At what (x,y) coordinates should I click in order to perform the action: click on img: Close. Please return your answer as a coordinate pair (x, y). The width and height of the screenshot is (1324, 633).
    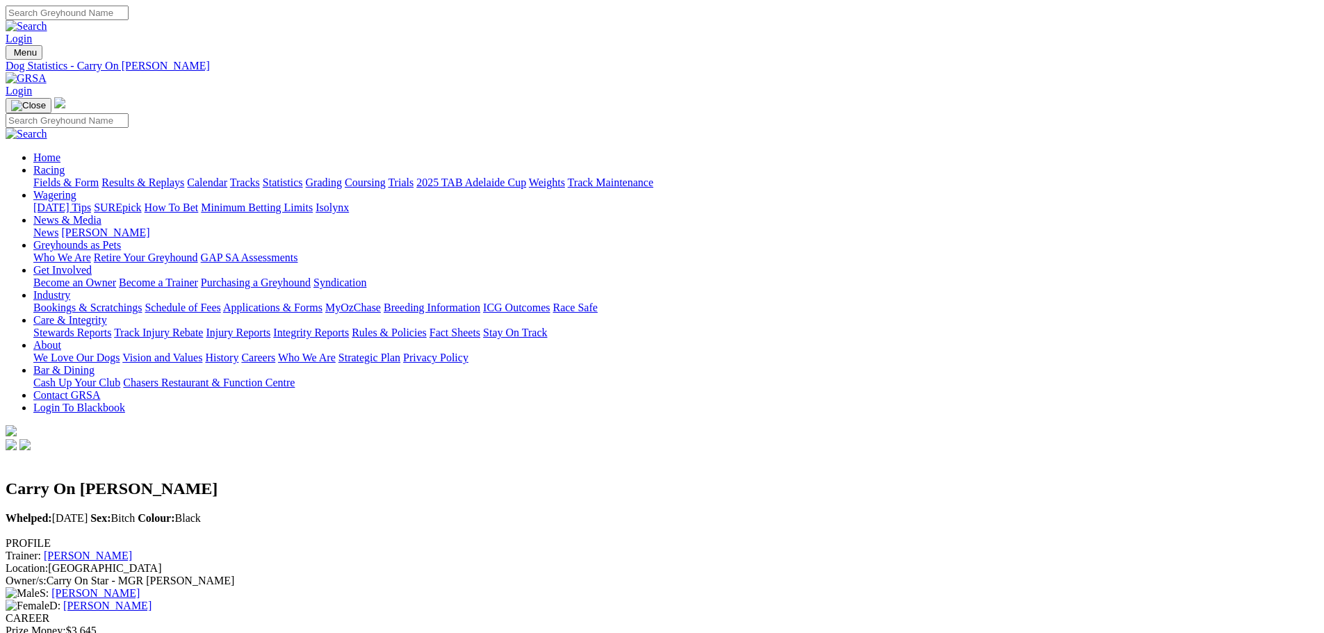
    Looking at the image, I should click on (28, 106).